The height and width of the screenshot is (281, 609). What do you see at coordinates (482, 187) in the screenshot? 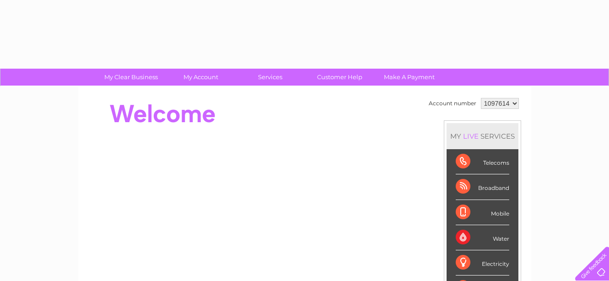
I see `div: Broadband` at bounding box center [482, 187].